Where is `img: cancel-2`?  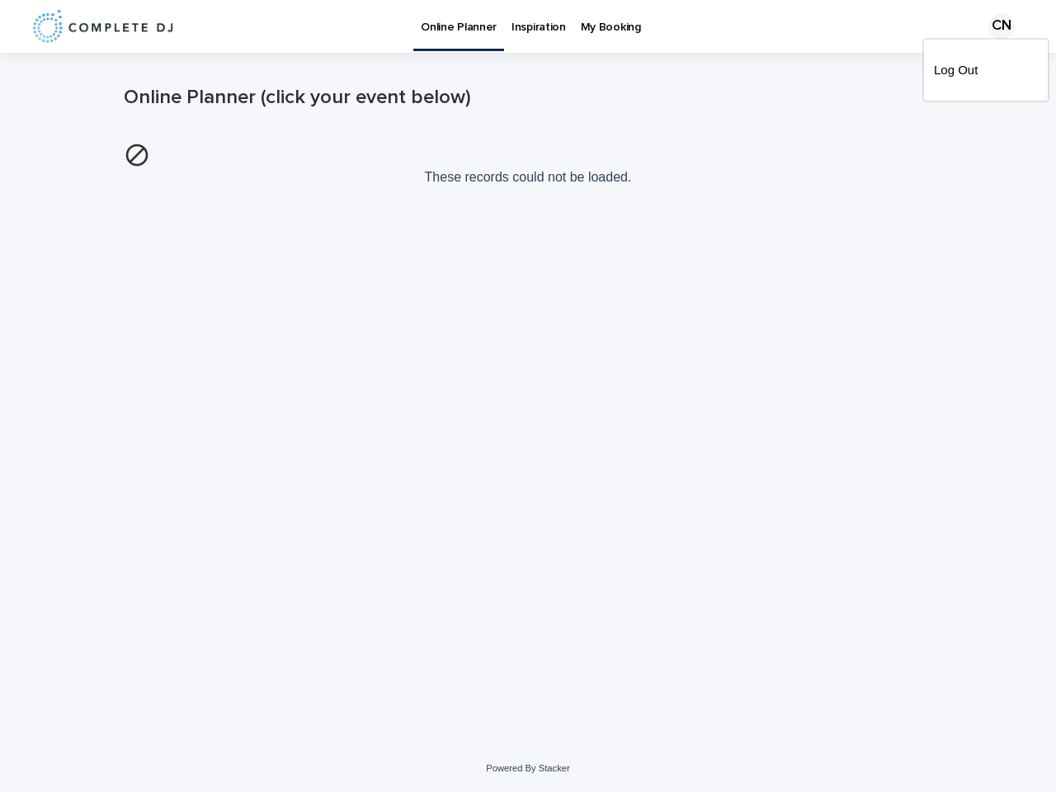 img: cancel-2 is located at coordinates (137, 155).